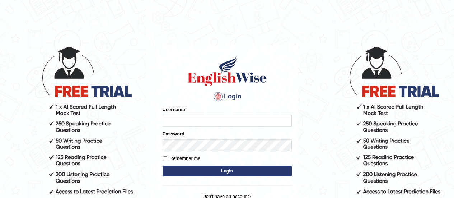 The image size is (454, 198). Describe the element at coordinates (227, 71) in the screenshot. I see `img: Logo of English Wise sign in for intelligent practice with AI` at that location.